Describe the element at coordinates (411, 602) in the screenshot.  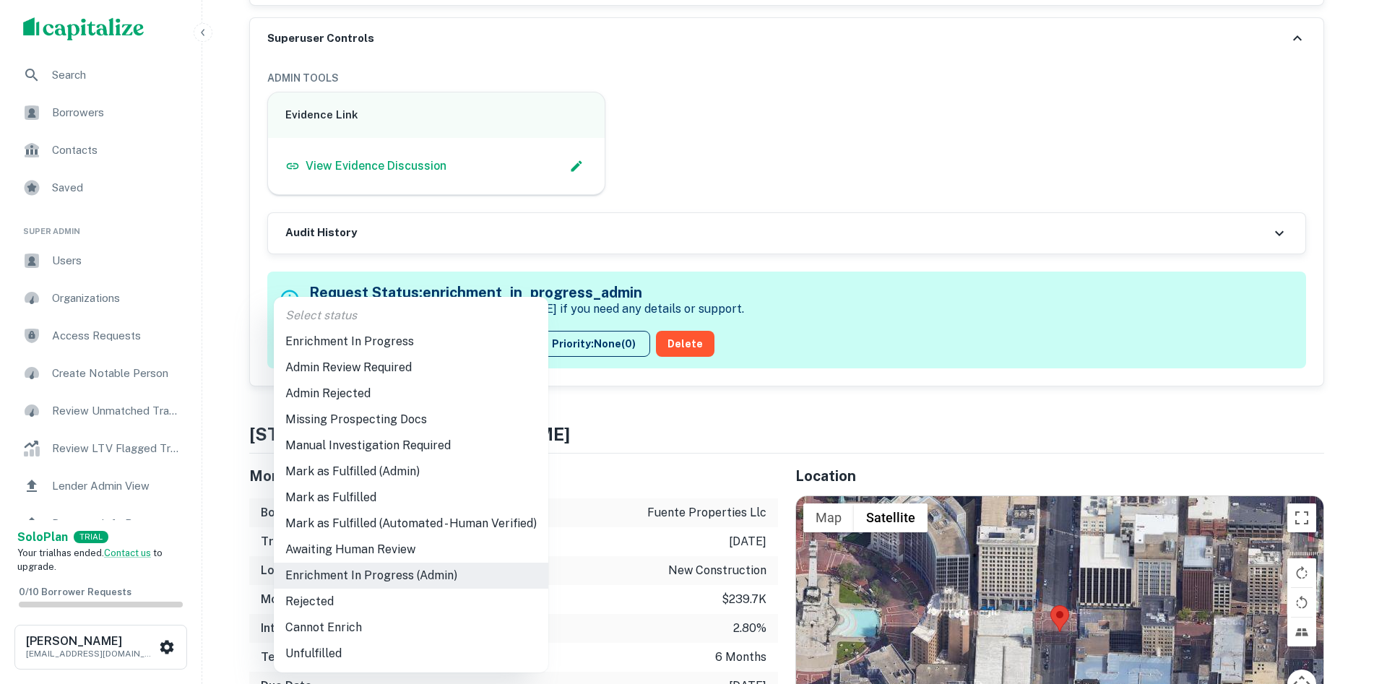
I see `li: Rejected` at that location.